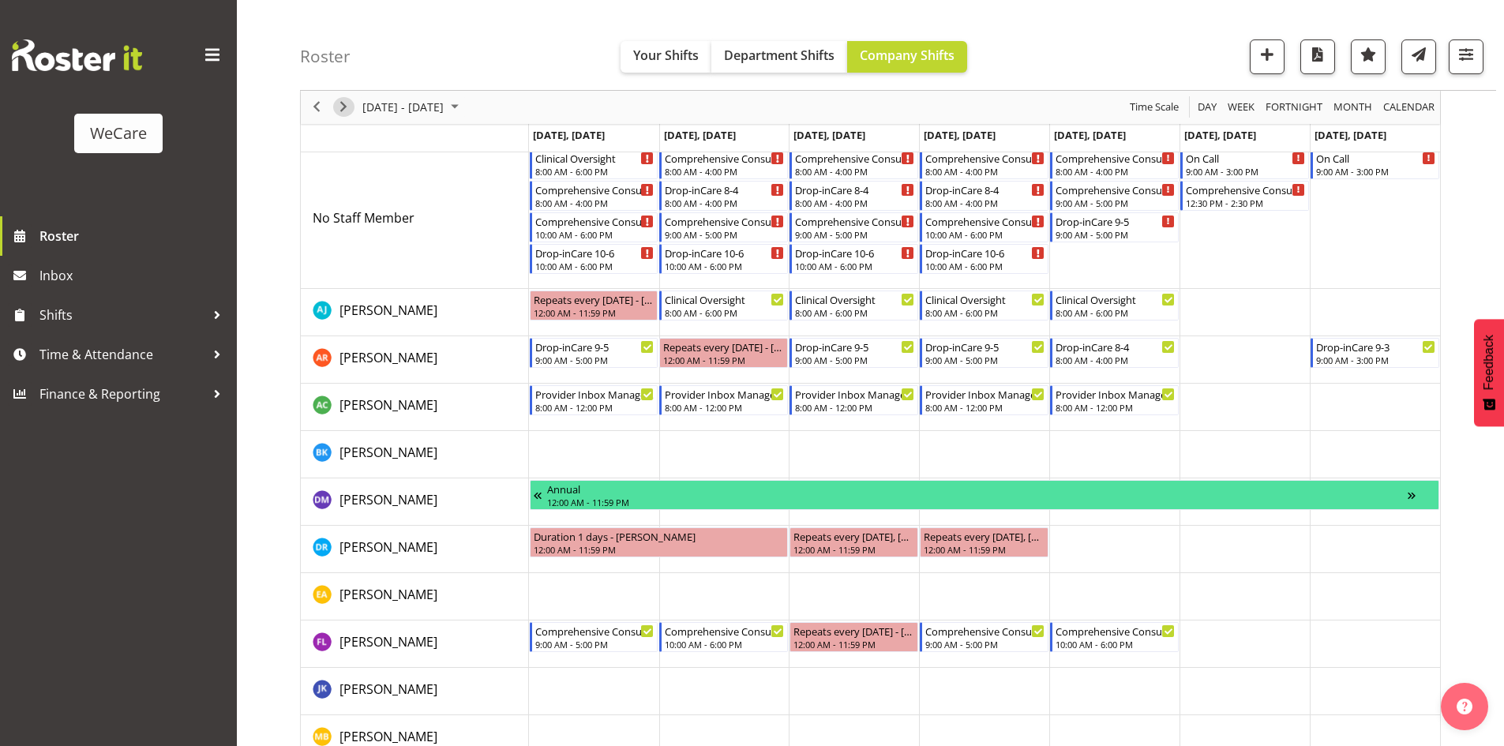 This screenshot has width=1504, height=746. Describe the element at coordinates (779, 57) in the screenshot. I see `button: Department Shifts` at that location.